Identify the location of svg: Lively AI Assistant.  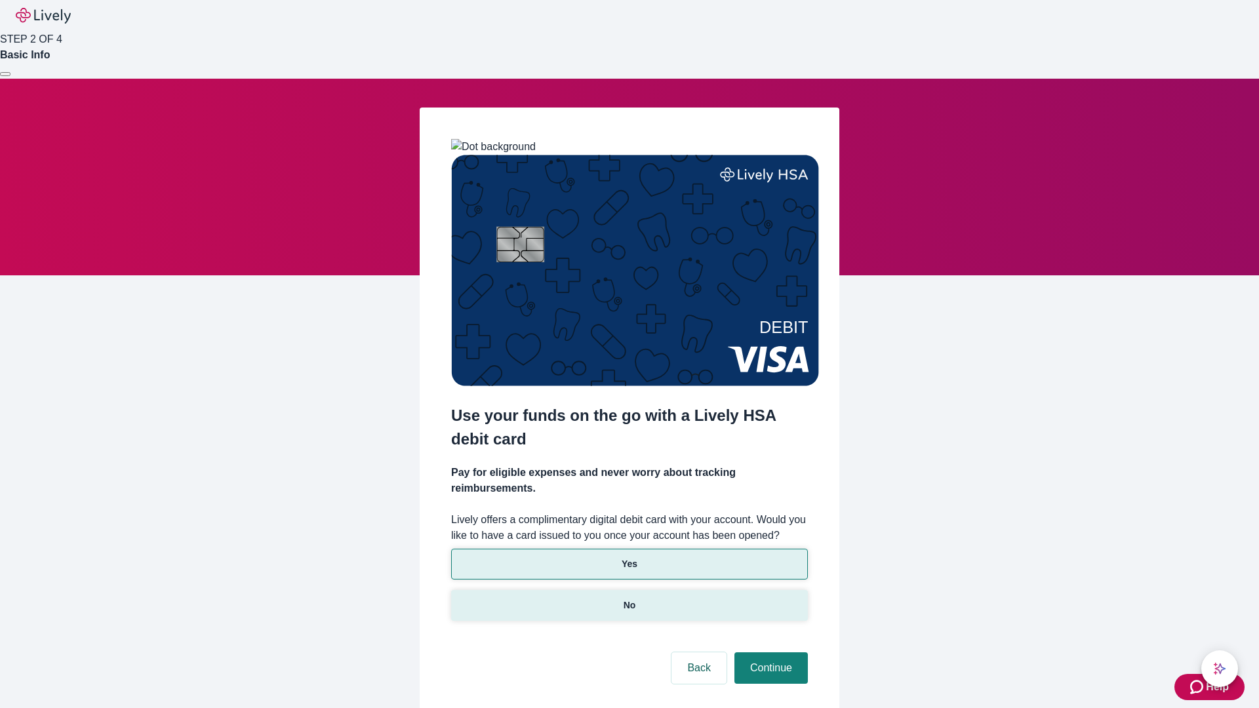
(1220, 669).